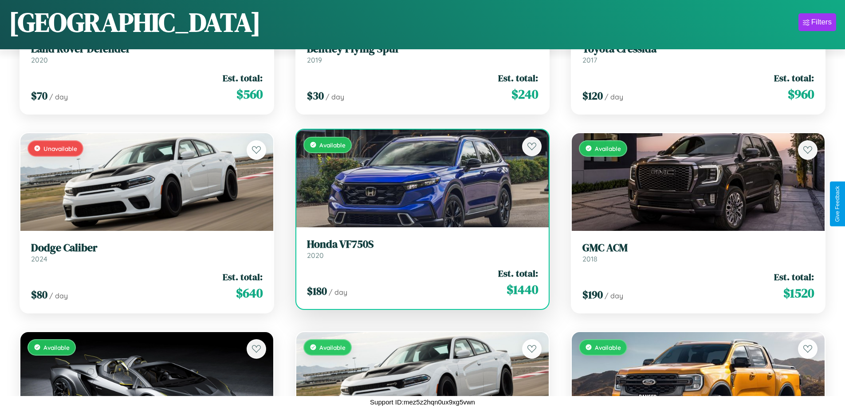  I want to click on h3: Bentley Flying Spur, so click(423, 49).